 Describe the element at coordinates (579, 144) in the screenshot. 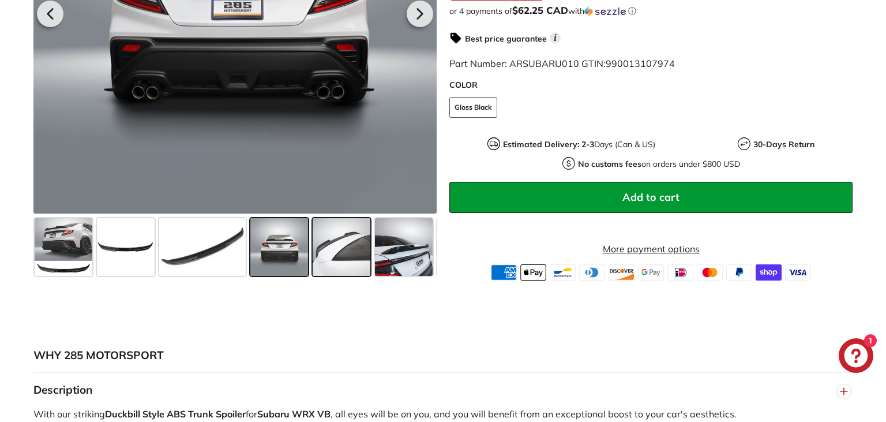

I see `p: Days (Can & US)` at that location.